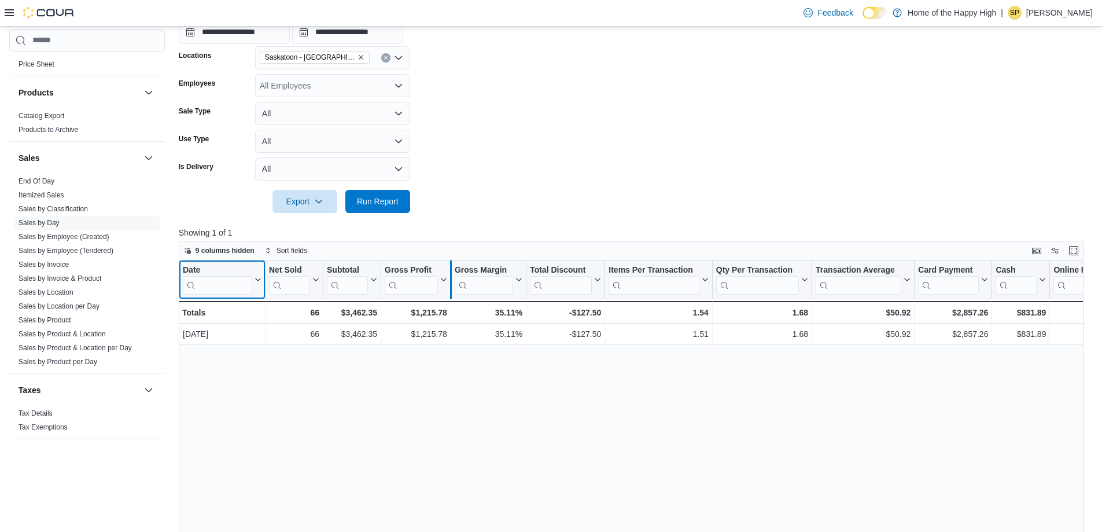 This screenshot has height=532, width=1102. What do you see at coordinates (194, 139) in the screenshot?
I see `label: Use Type` at bounding box center [194, 139].